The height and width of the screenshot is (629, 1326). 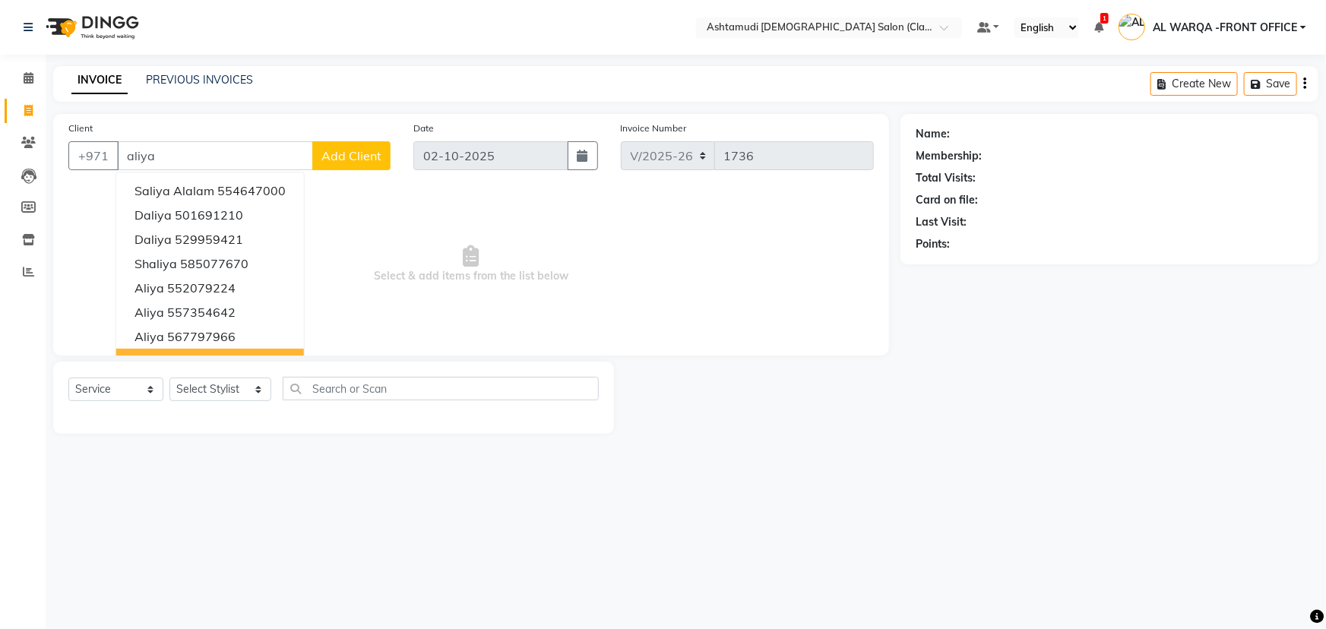 What do you see at coordinates (351, 156) in the screenshot?
I see `button: Add Client` at bounding box center [351, 156].